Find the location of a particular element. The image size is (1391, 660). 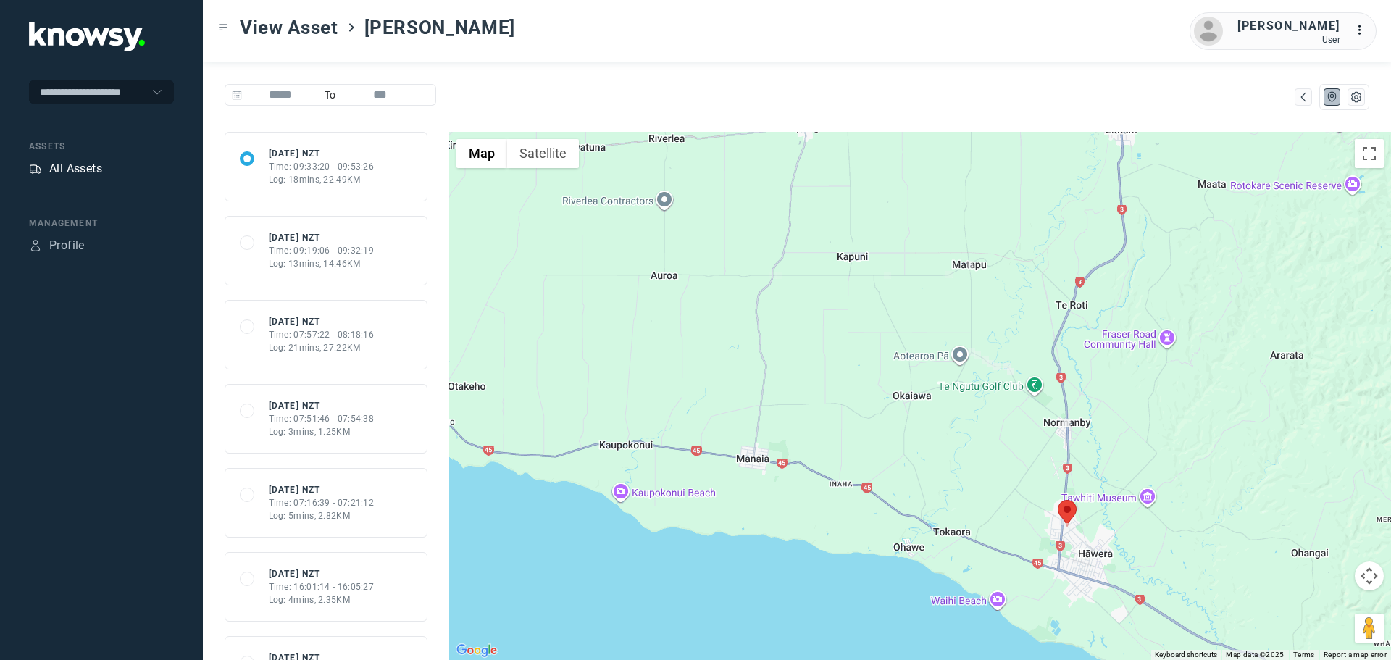

div: Log: 4mins, 2.35KM is located at coordinates (322, 600).